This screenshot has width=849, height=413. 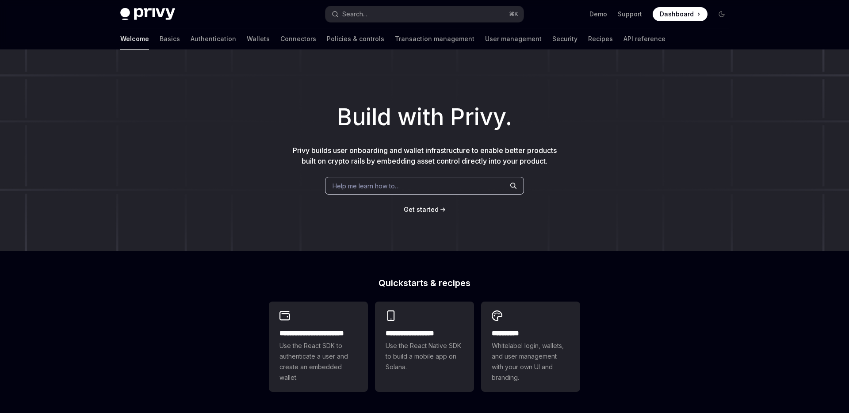 I want to click on span: Dashboard, so click(x=677, y=14).